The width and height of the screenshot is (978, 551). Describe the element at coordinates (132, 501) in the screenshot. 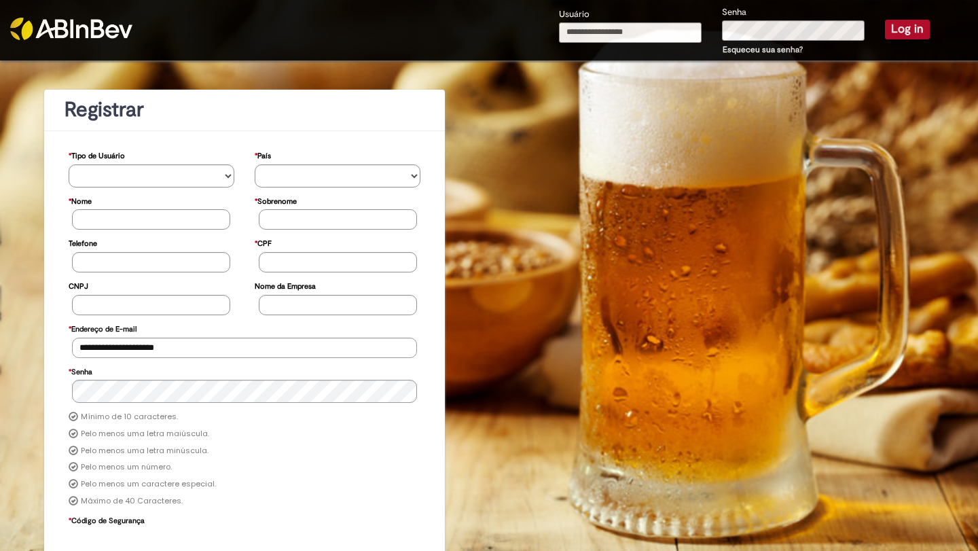

I see `label: Máximo de 40 Caracteres.` at that location.